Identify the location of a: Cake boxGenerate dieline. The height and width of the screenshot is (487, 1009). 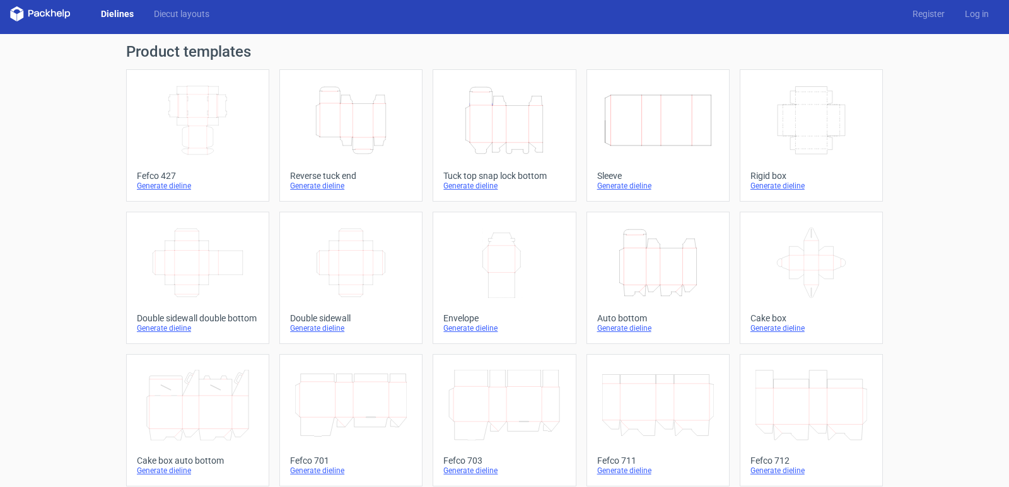
(811, 278).